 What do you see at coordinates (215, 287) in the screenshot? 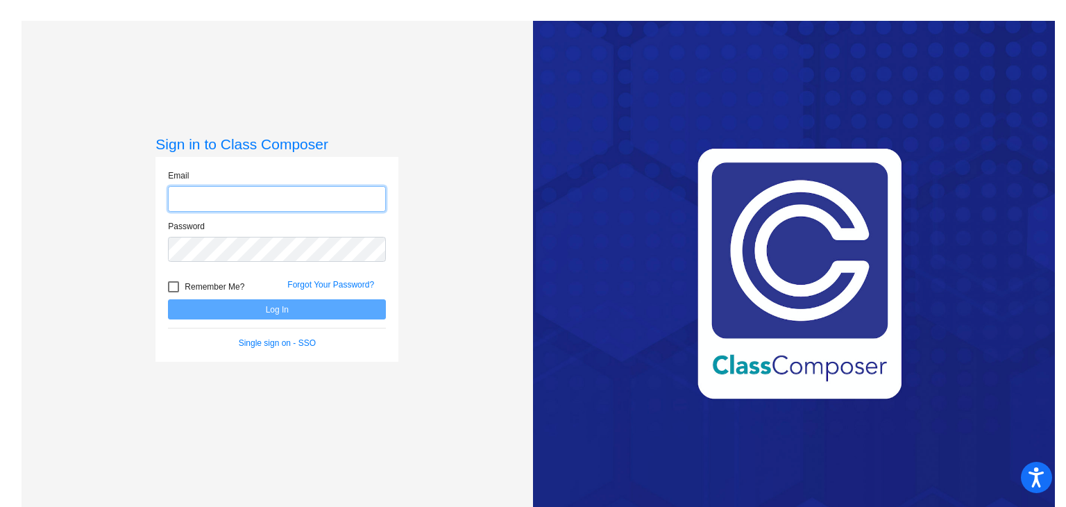
I see `span: Remember Me?` at bounding box center [215, 287].